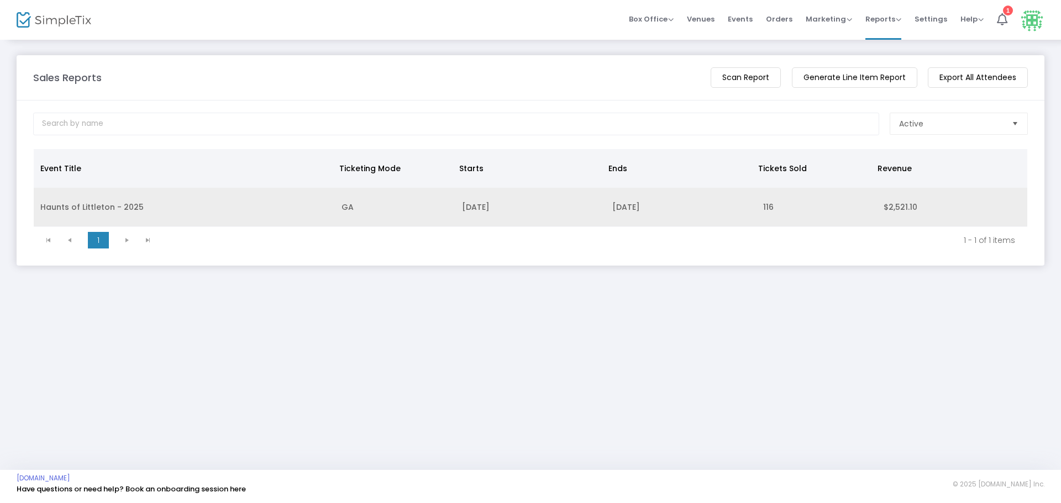 The width and height of the screenshot is (1061, 503). Describe the element at coordinates (740, 19) in the screenshot. I see `span: Events` at that location.